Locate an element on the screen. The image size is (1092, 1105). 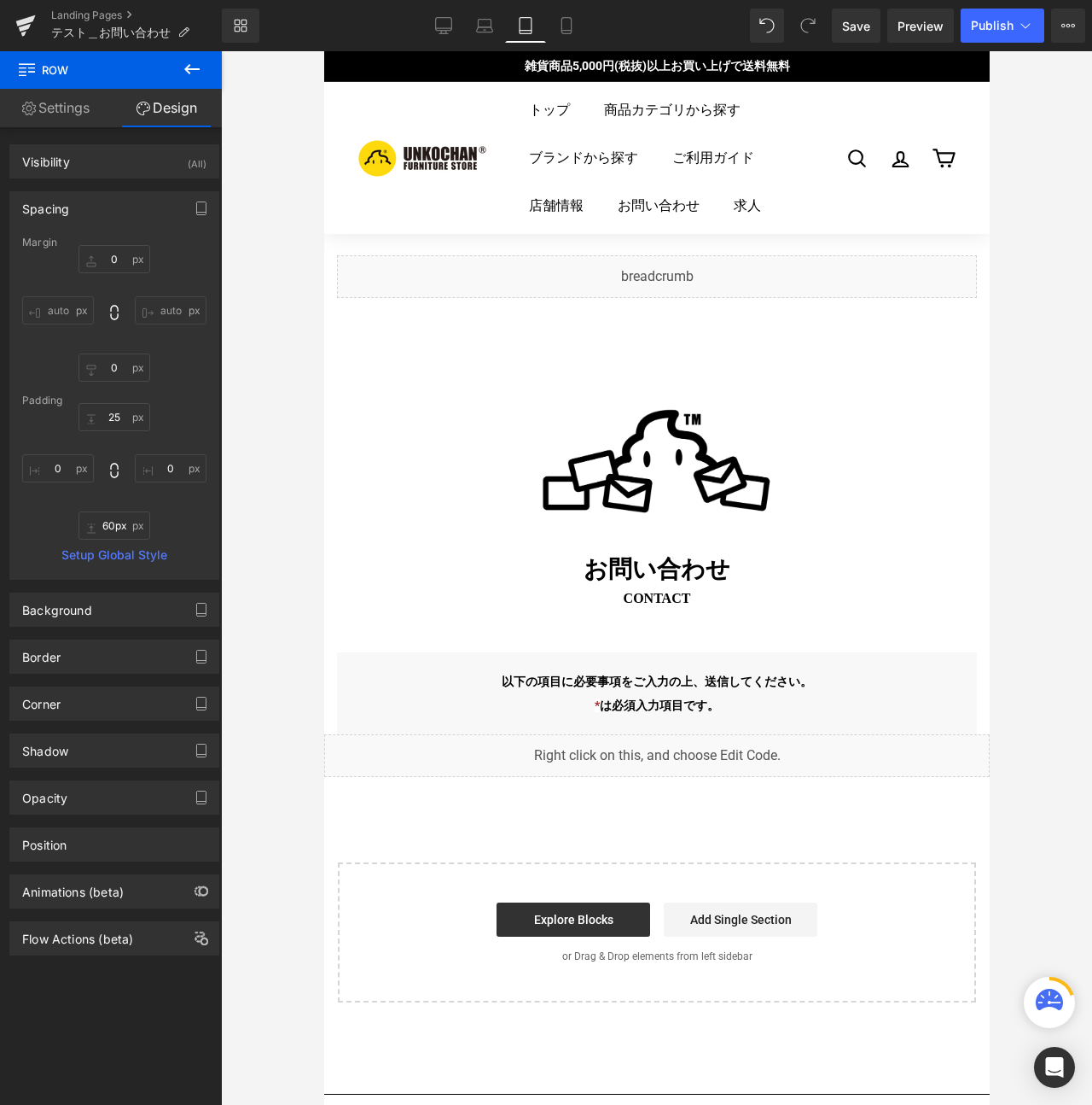
img: 家具・インテリア・雑貨の通販｜ウンコちゃんの家具屋さん is located at coordinates (98, 106).